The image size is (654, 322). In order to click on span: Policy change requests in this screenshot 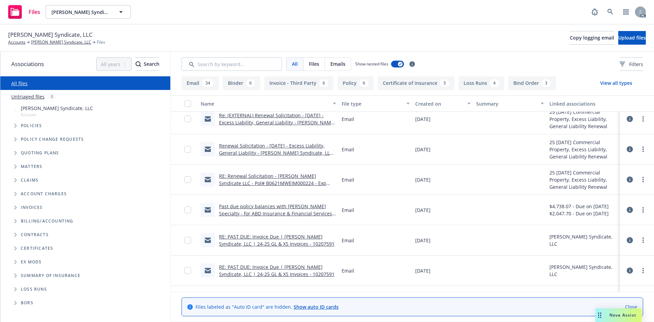, I will do `click(52, 139)`.